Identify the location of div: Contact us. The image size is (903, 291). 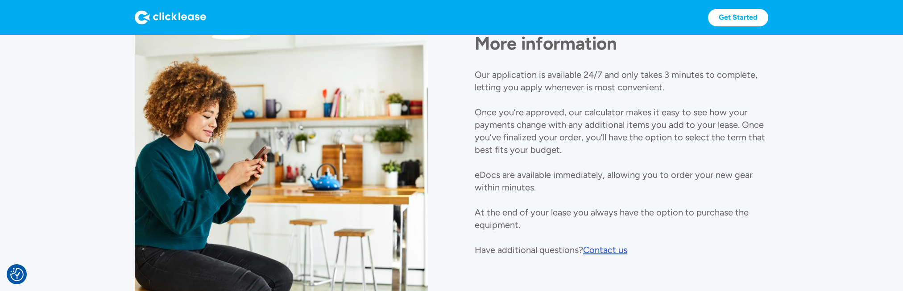
(605, 249).